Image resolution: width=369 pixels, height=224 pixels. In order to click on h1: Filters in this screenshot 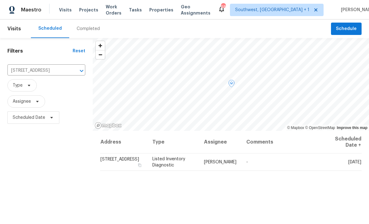, I will do `click(40, 51)`.